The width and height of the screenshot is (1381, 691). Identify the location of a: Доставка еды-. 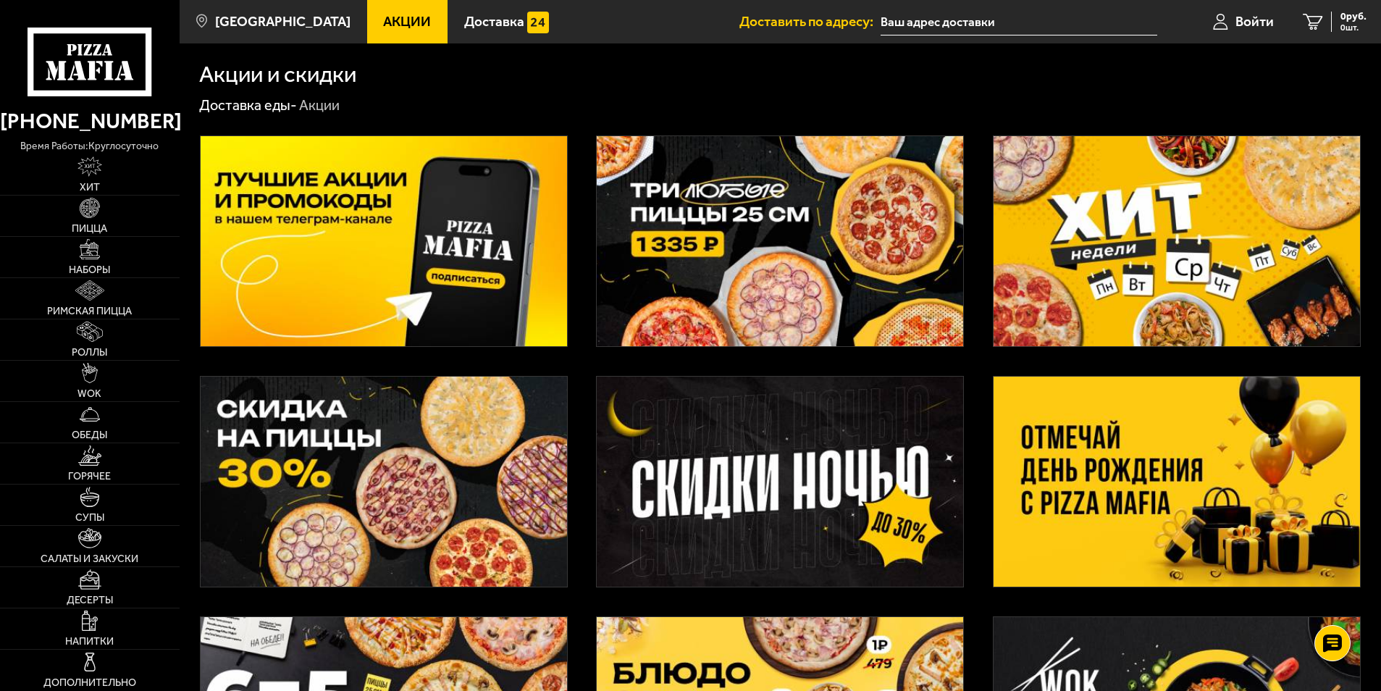
(248, 105).